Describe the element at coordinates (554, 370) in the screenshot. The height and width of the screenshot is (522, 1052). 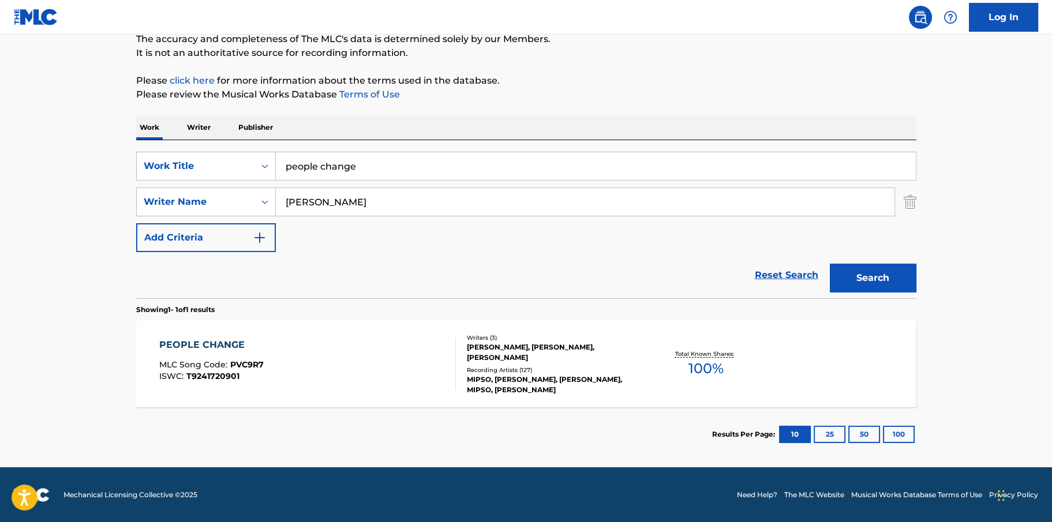
I see `div: Recording Artists ( 127 )` at that location.